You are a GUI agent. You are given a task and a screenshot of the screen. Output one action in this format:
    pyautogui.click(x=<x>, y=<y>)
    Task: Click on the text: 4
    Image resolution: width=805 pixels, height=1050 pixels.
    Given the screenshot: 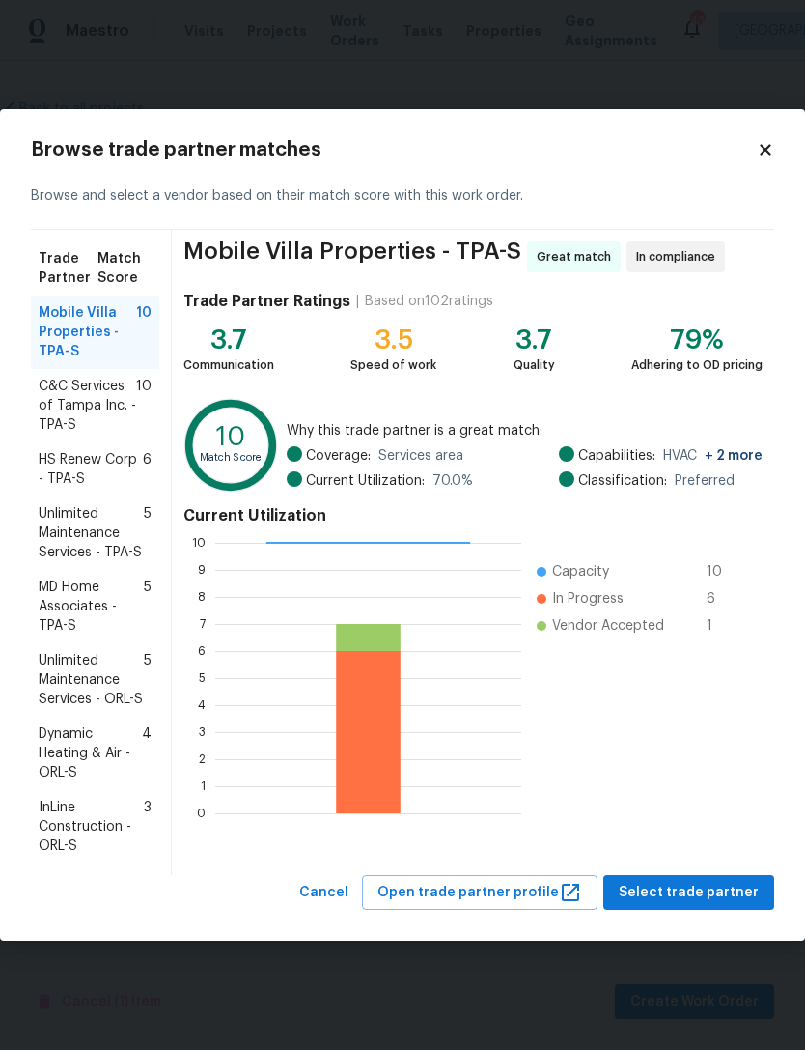 What is the action you would take?
    pyautogui.click(x=202, y=705)
    